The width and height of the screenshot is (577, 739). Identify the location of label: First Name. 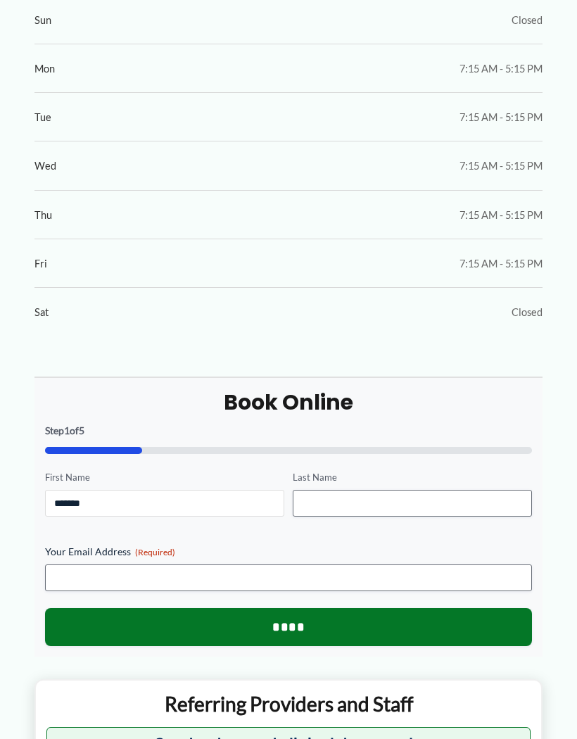
(165, 477).